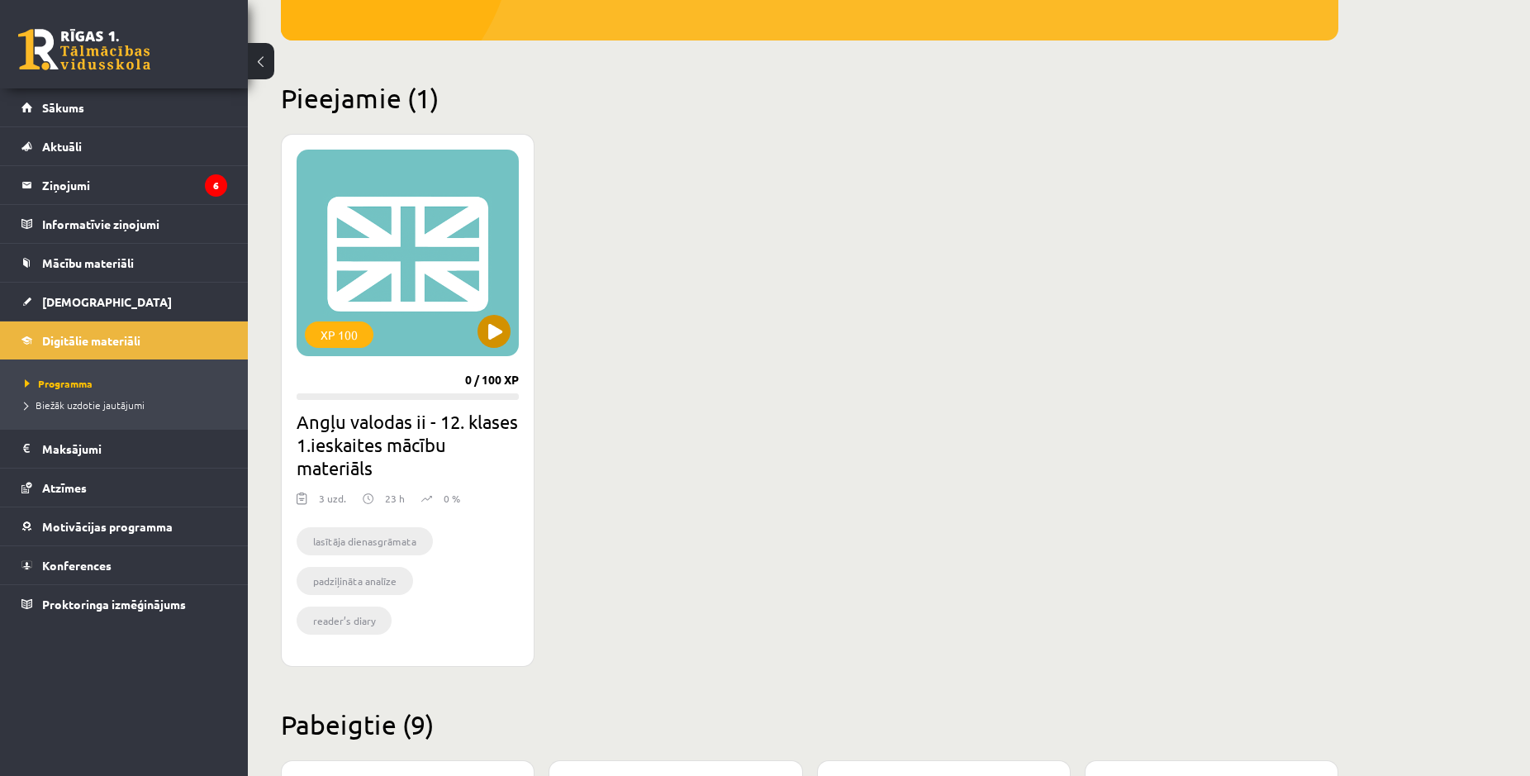 The image size is (1530, 776). Describe the element at coordinates (124, 604) in the screenshot. I see `a: Proktoringa izmēģinājums` at that location.